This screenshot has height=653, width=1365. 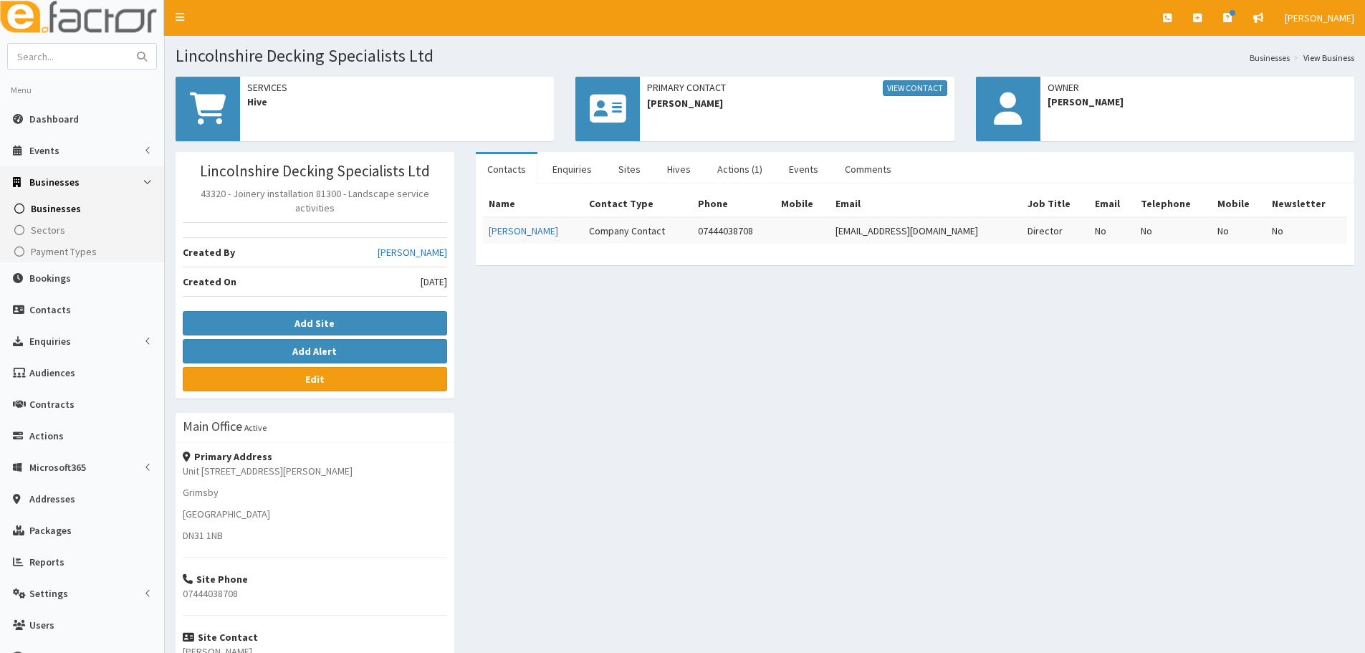 What do you see at coordinates (868, 169) in the screenshot?
I see `a: Comments` at bounding box center [868, 169].